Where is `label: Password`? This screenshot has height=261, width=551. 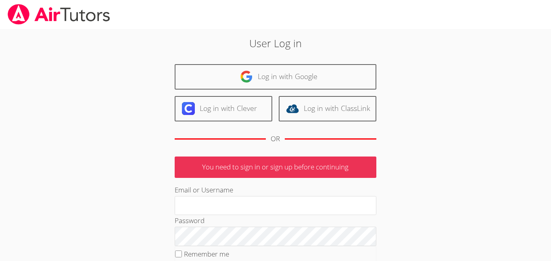
label: Password is located at coordinates (190, 220).